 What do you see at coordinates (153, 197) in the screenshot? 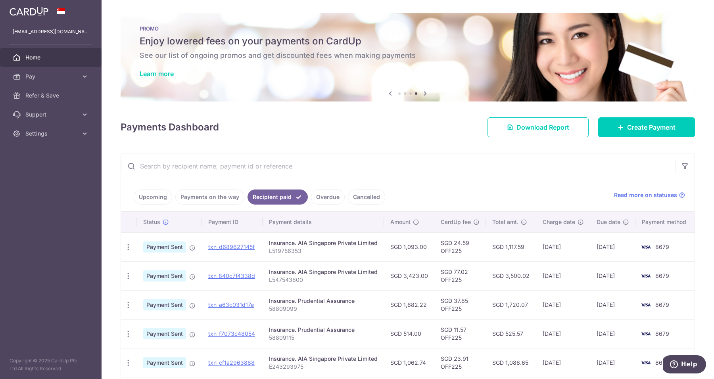
I see `a: Upcoming` at bounding box center [153, 197].